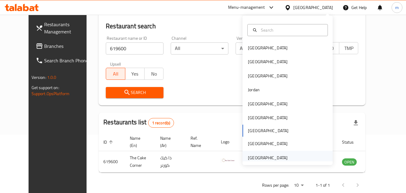 This screenshot has width=406, height=193. What do you see at coordinates (50, 93) in the screenshot?
I see `a: Support.OpsPlatform` at bounding box center [50, 93].